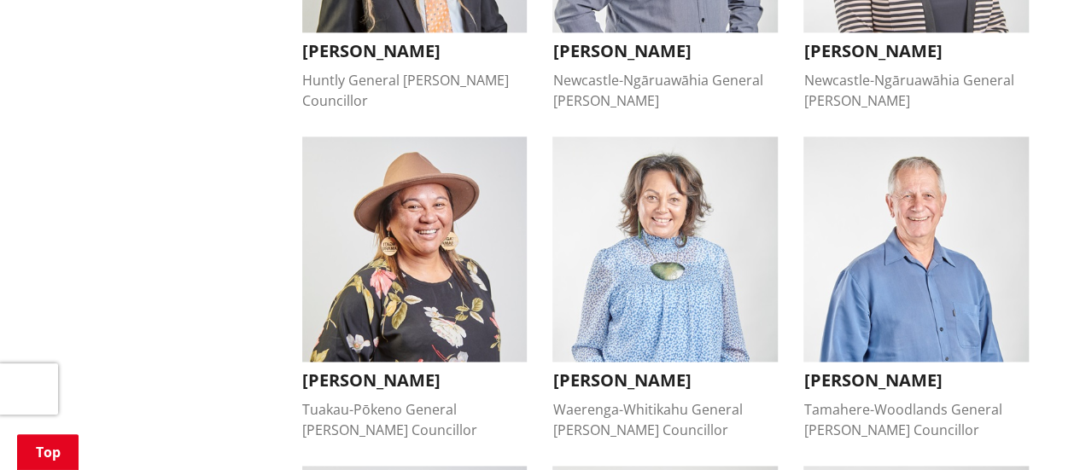 This screenshot has height=470, width=1080. What do you see at coordinates (415, 249) in the screenshot?
I see `img: Kandi Ngataki` at bounding box center [415, 249].